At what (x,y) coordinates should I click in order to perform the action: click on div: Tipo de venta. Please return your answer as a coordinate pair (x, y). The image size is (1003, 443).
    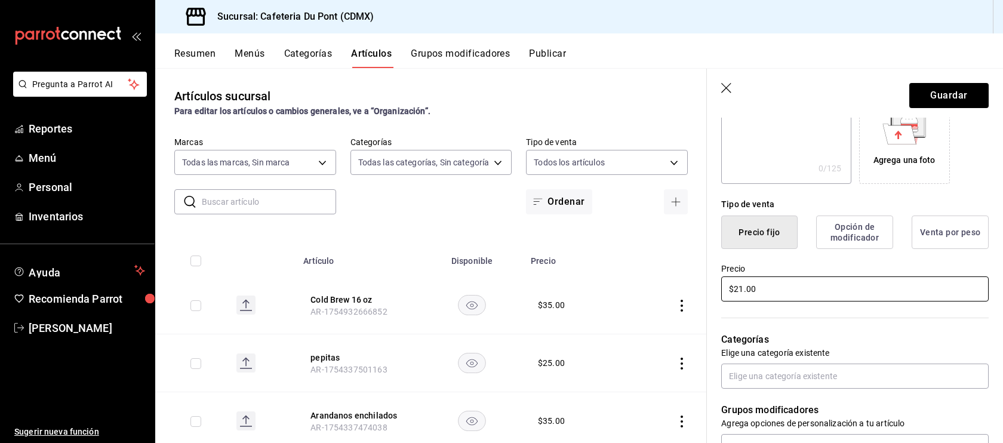
    Looking at the image, I should click on (855, 204).